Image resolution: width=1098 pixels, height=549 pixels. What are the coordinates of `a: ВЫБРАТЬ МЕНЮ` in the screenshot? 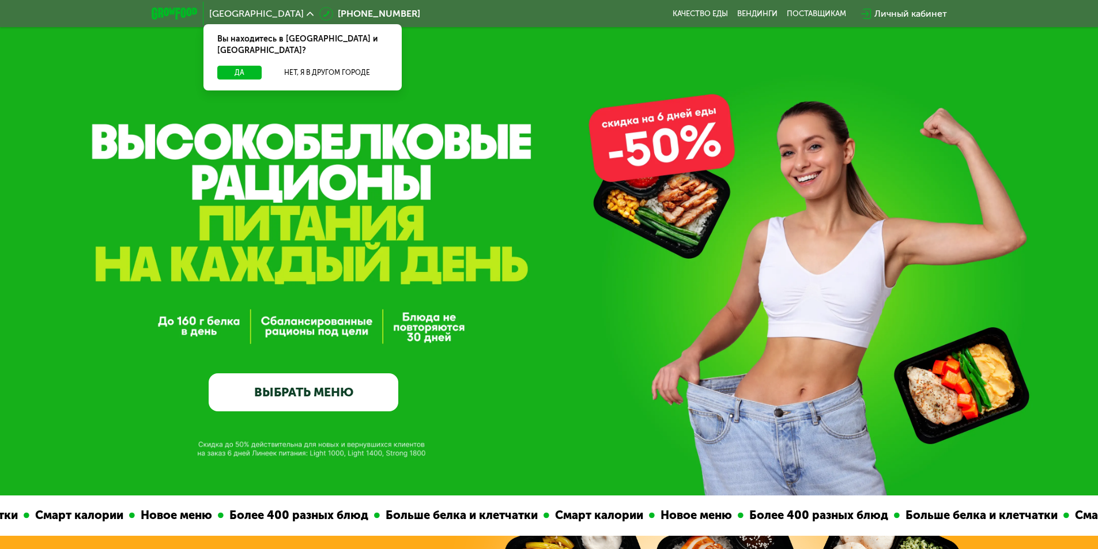 It's located at (303, 393).